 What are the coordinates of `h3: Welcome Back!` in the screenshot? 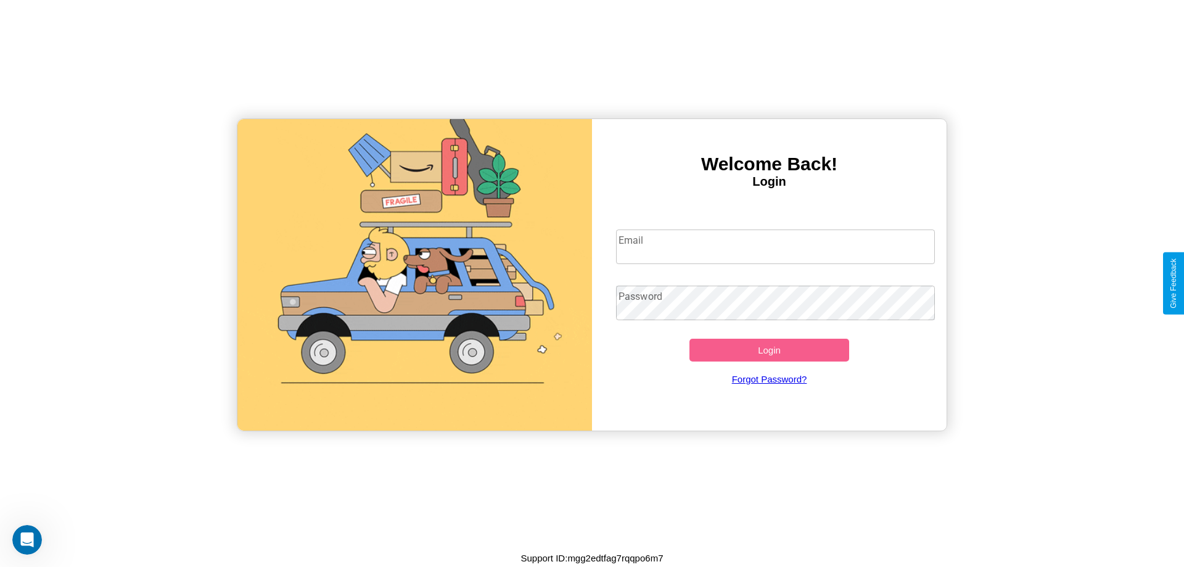 It's located at (769, 164).